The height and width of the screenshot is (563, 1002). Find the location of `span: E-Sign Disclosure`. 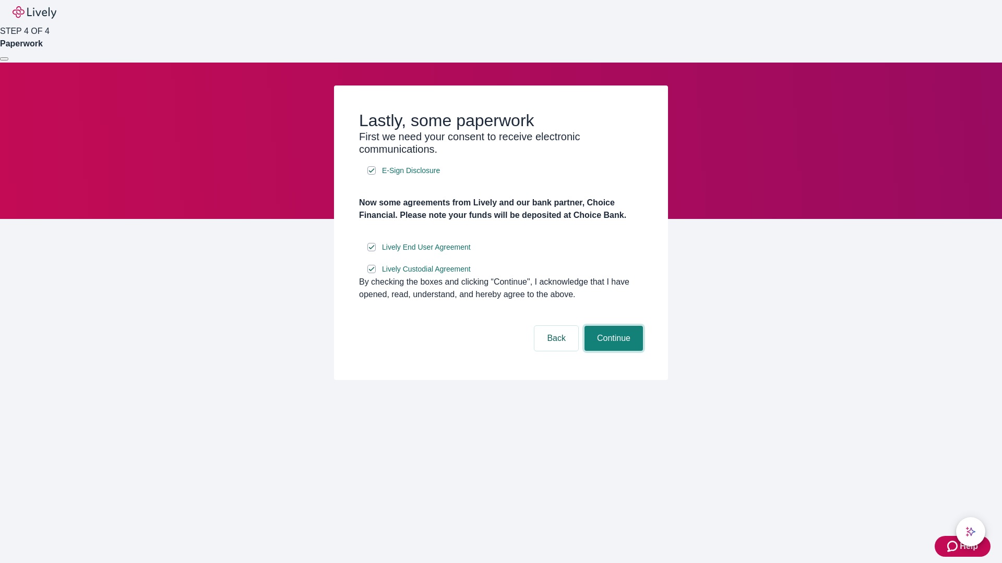

span: E-Sign Disclosure is located at coordinates (411, 171).